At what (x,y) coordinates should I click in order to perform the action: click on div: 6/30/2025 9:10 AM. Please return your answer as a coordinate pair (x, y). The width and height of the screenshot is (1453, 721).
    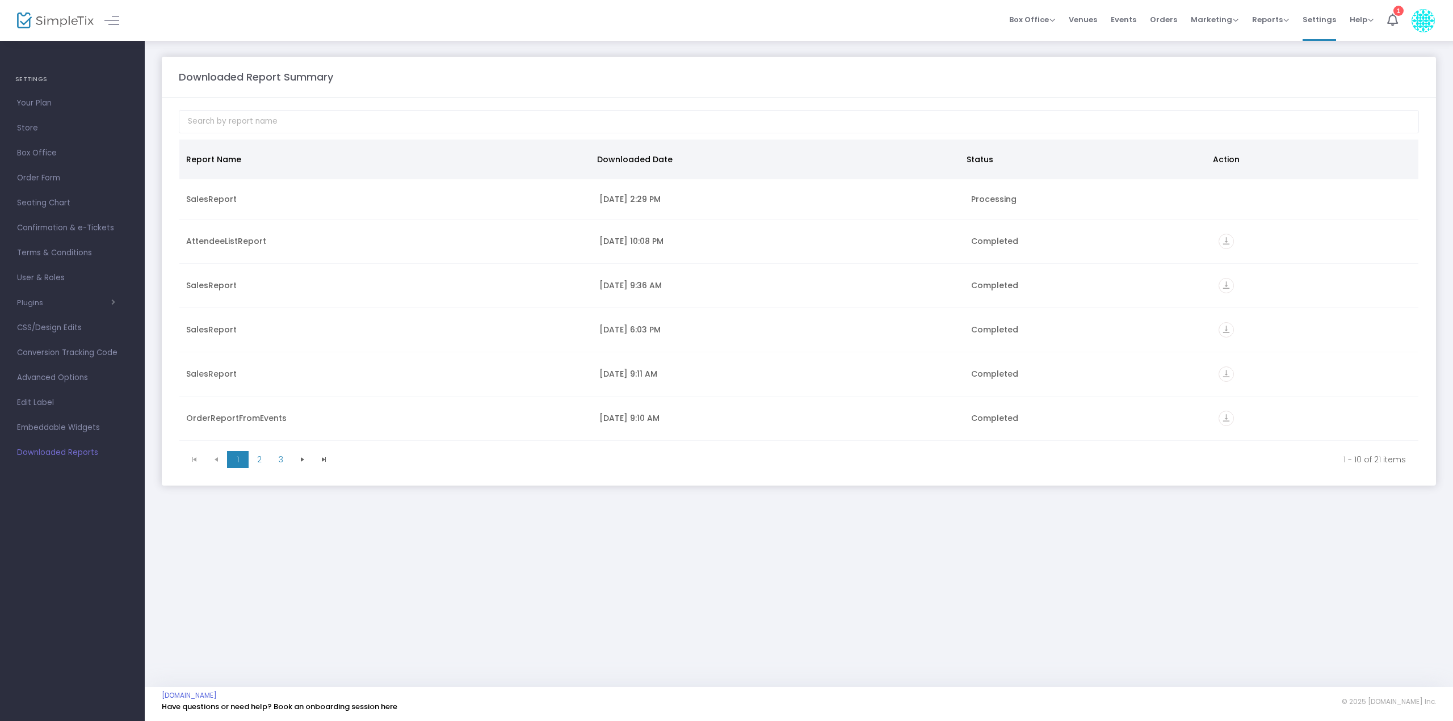
    Looking at the image, I should click on (778, 418).